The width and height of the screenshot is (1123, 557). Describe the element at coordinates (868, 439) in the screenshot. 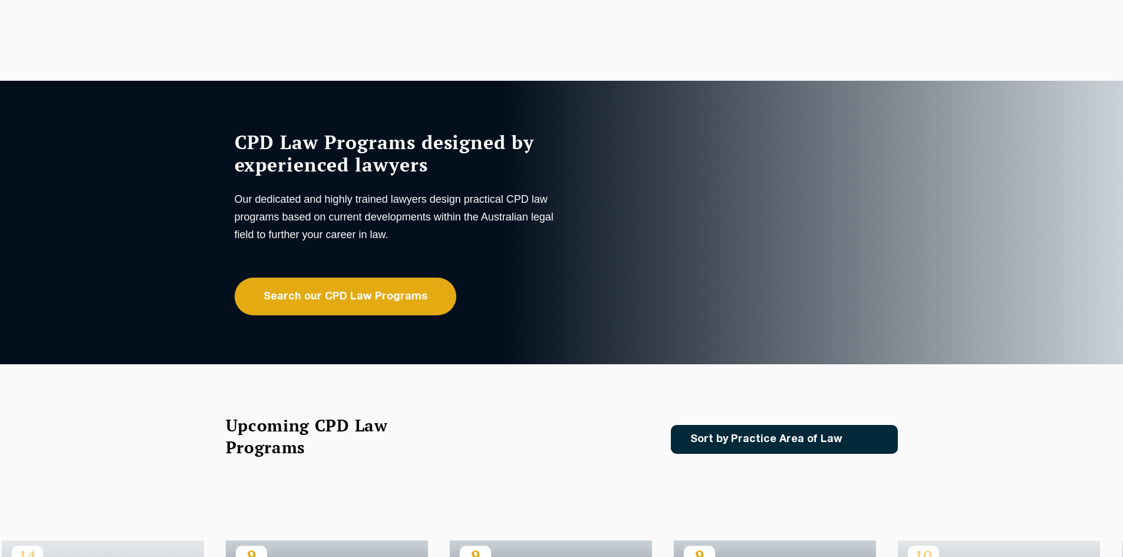

I see `img: Icon` at that location.